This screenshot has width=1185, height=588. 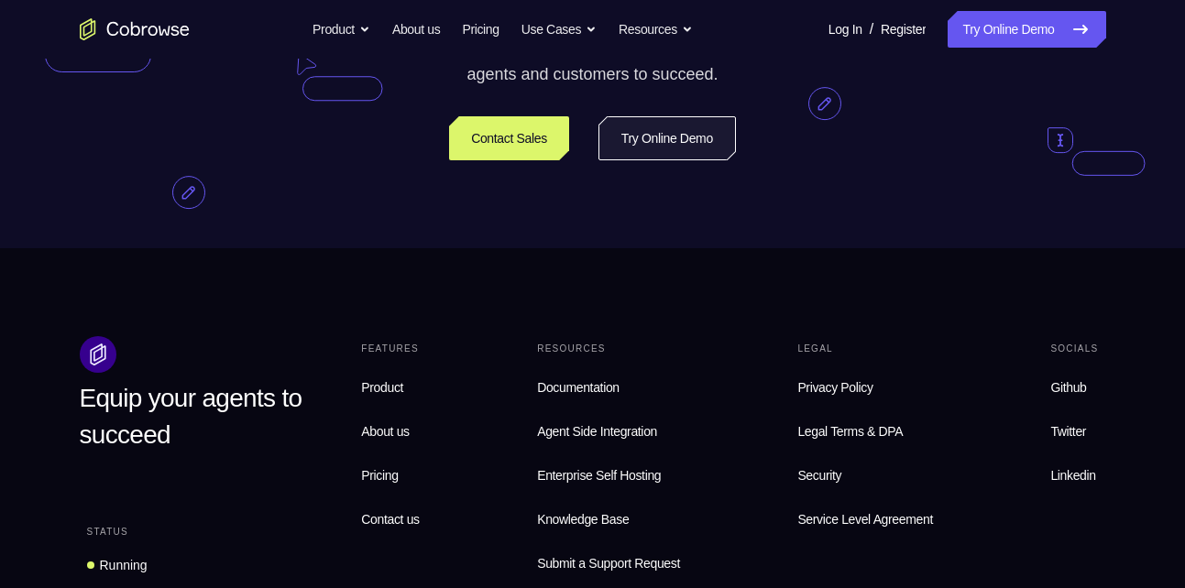 What do you see at coordinates (1074, 349) in the screenshot?
I see `div: Socials` at bounding box center [1074, 349].